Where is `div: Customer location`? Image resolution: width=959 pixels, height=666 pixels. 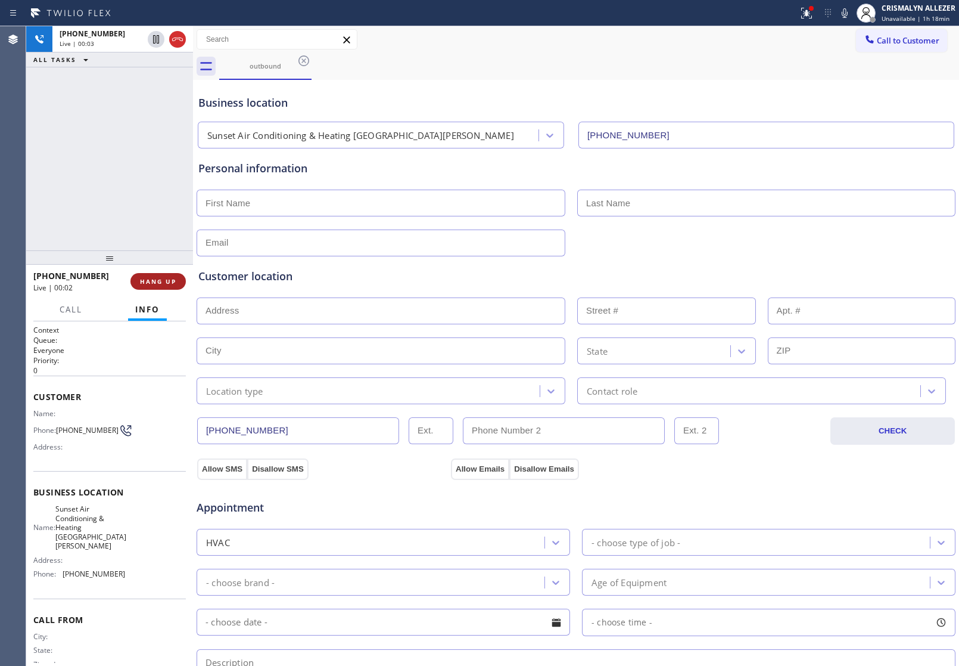
div: Customer location is located at coordinates (576, 276).